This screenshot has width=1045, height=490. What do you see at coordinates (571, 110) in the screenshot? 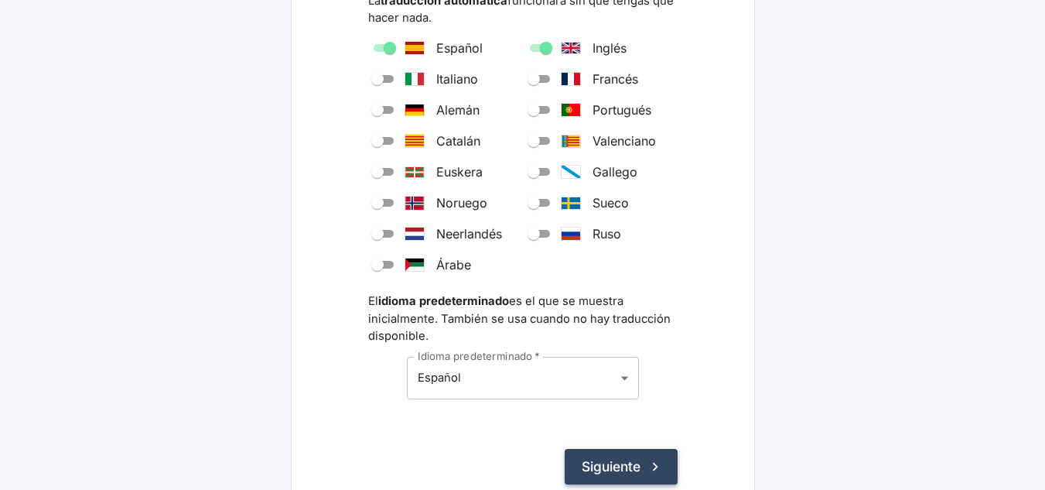
I see `svg: Portugal` at bounding box center [571, 110].